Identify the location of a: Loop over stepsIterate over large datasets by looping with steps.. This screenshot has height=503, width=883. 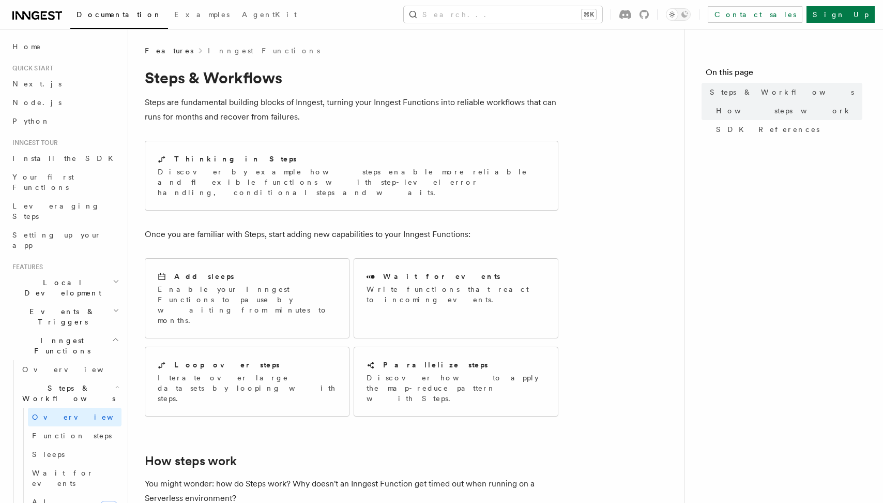
(247, 381).